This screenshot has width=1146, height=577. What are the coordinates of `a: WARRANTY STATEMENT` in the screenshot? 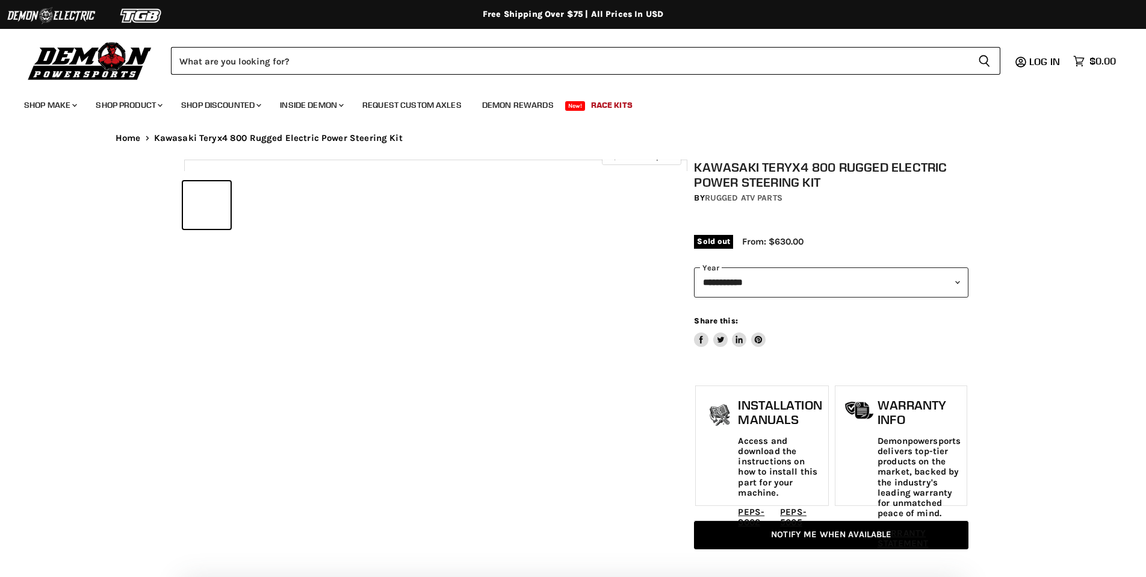 It's located at (903, 537).